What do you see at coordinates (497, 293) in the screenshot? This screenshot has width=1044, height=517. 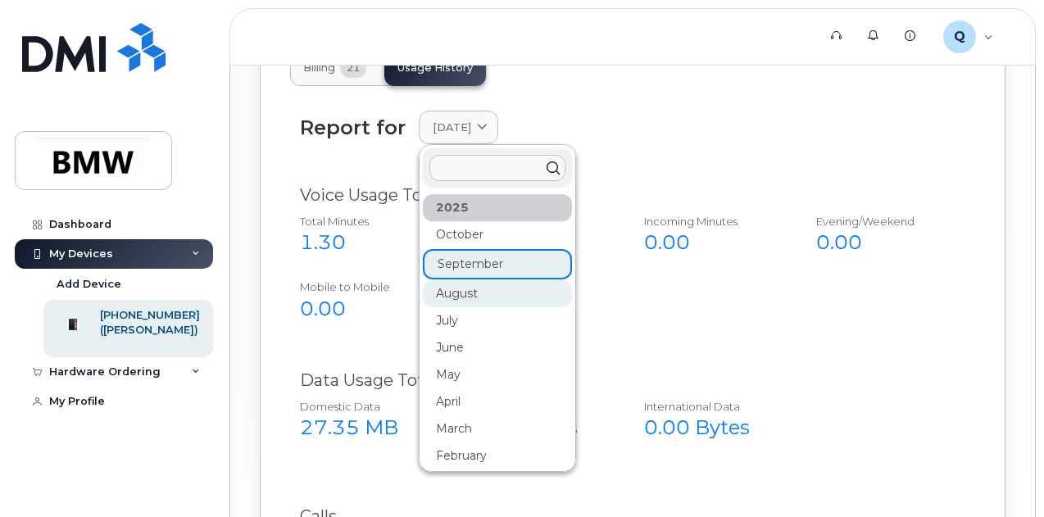 I see `div: August` at bounding box center [497, 293].